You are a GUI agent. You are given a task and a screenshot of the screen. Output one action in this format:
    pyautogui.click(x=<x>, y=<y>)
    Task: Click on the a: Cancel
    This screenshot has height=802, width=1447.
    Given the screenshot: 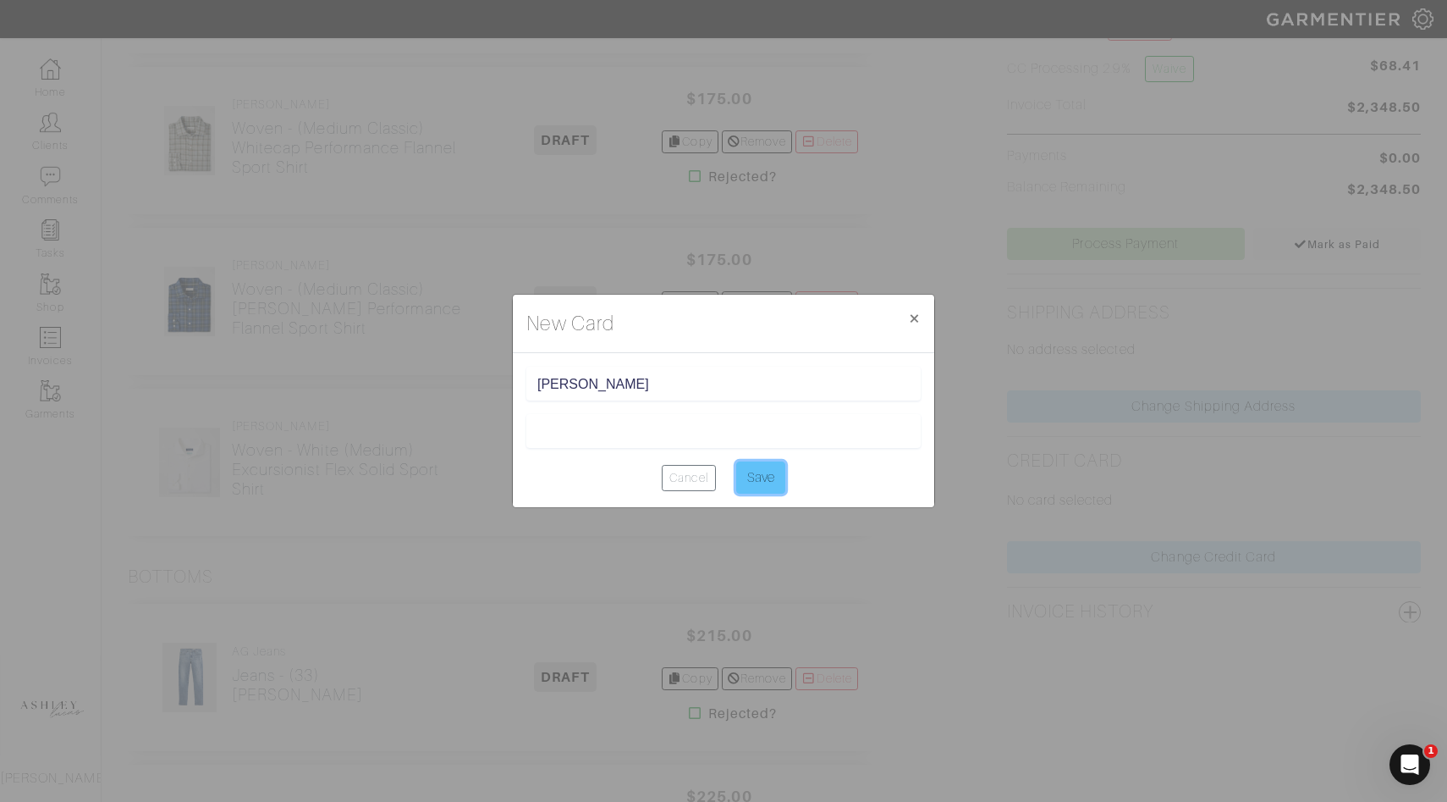 What is the action you would take?
    pyautogui.click(x=688, y=477)
    